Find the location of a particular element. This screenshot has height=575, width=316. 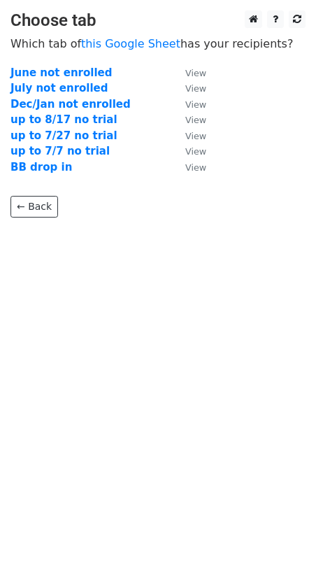

strong: up to 8/17 no trial is located at coordinates (64, 120).